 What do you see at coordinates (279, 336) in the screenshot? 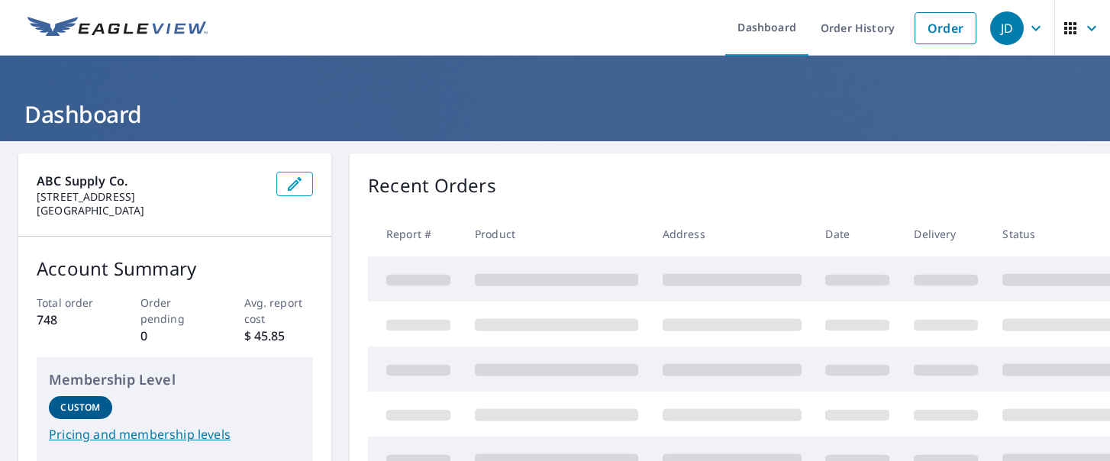
I see `p: $ 45.85` at bounding box center [279, 336].